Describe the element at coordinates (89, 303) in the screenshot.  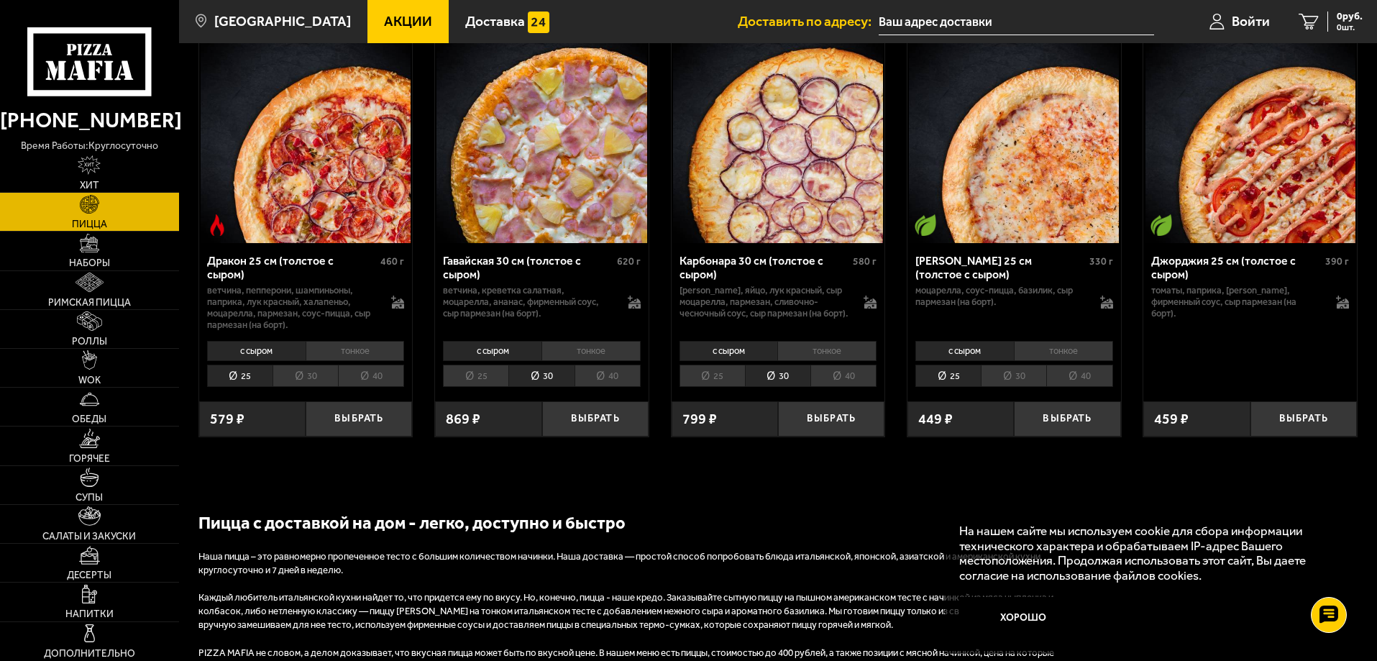
I see `span: Римская пицца` at that location.